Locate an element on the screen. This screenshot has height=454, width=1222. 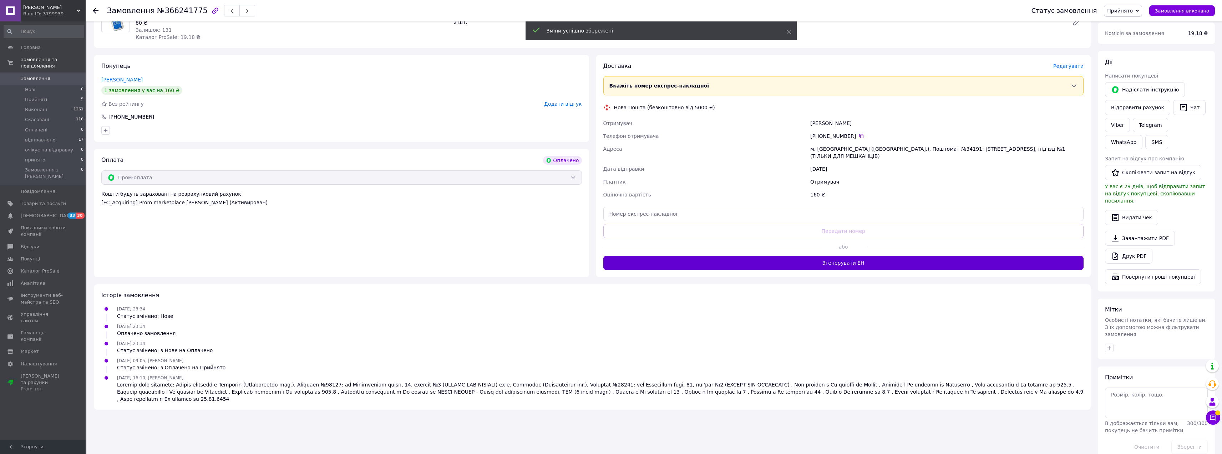
div: Зміни успішно збережені is located at coordinates (658, 31).